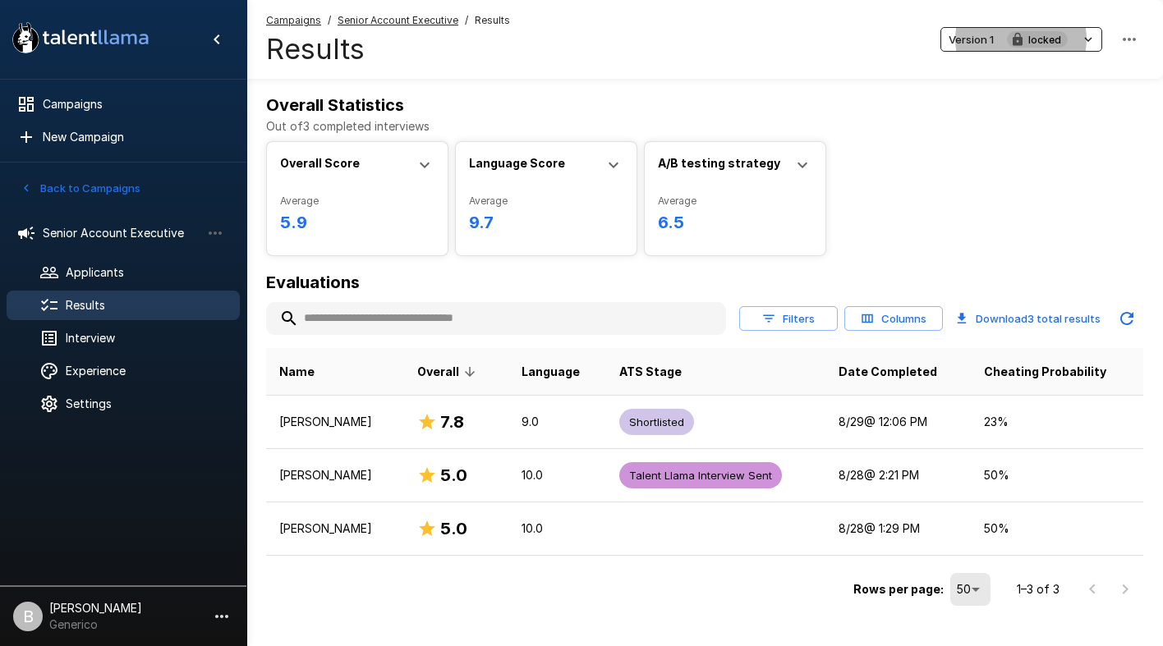  I want to click on span: Cheating Probability, so click(1045, 372).